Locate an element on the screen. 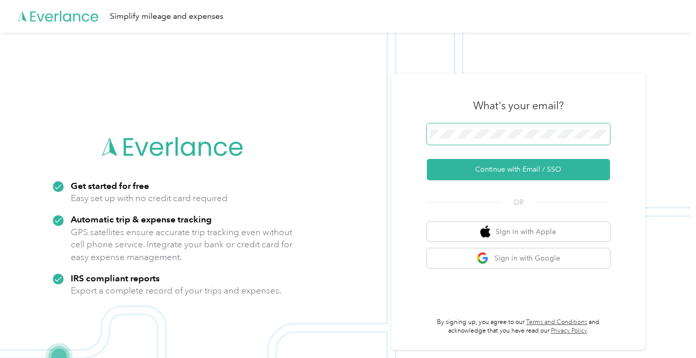 The image size is (696, 358). strong: Automatic trip & expense tracking is located at coordinates (141, 219).